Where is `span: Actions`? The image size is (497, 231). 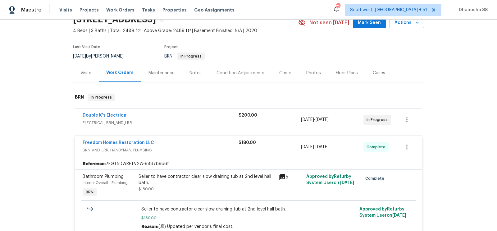 span: Actions is located at coordinates (406, 23).